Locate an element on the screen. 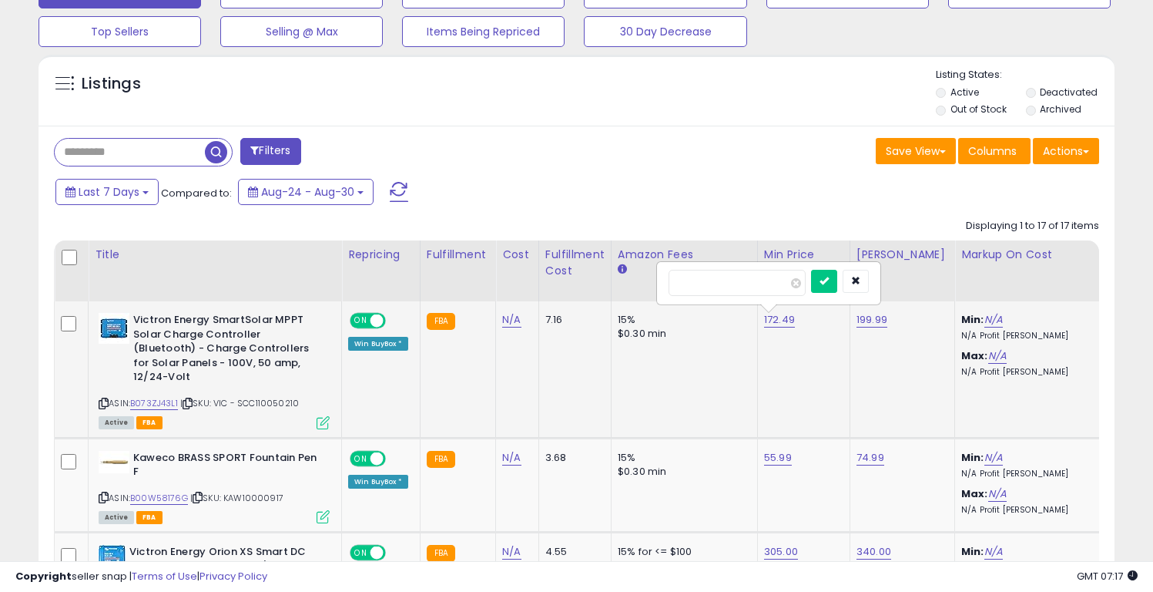  a: 74.99 is located at coordinates (871, 458).